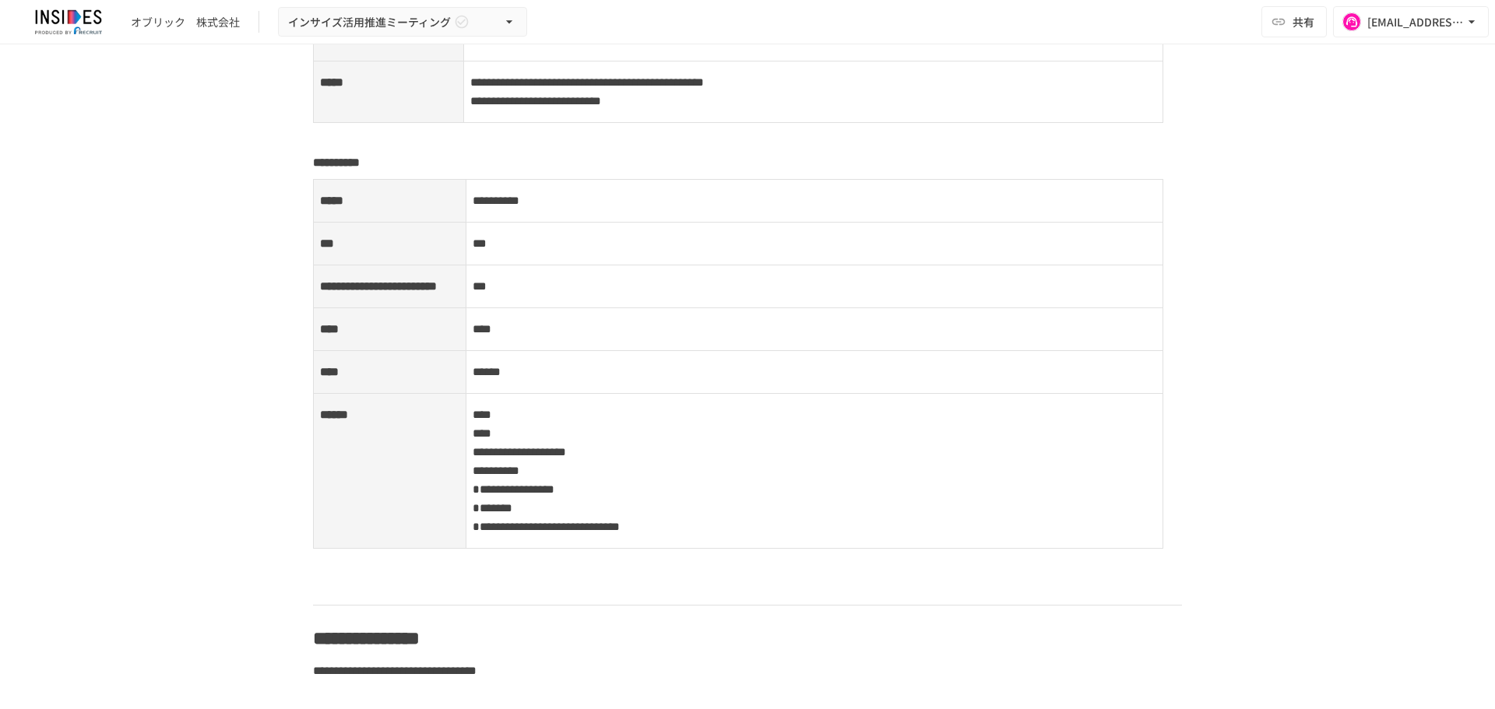 The image size is (1495, 709). I want to click on span: インサイズ活用推進ミーティング, so click(369, 22).